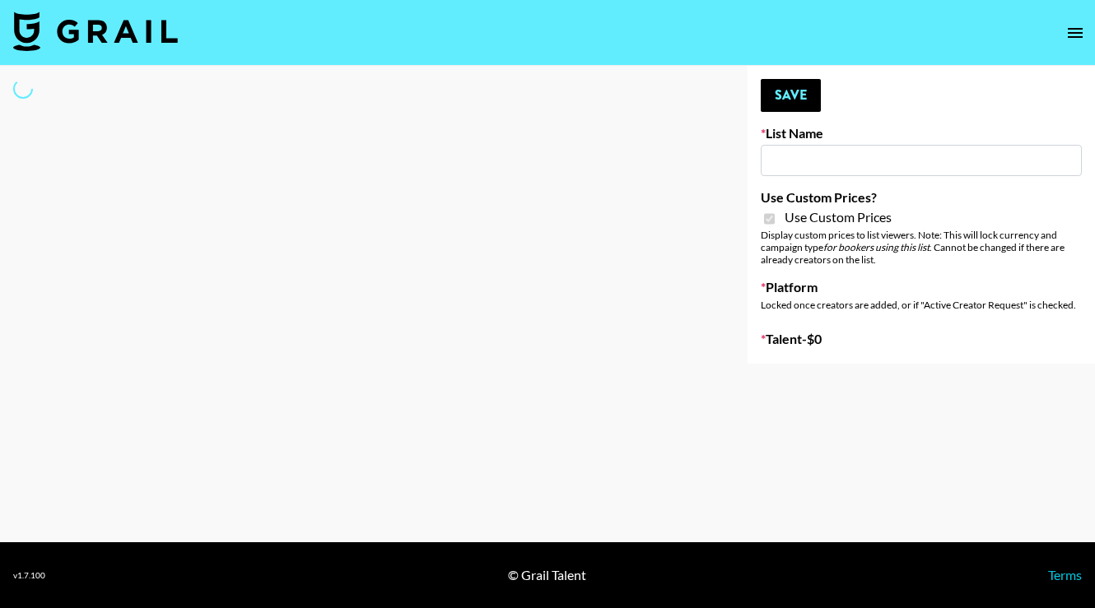 The width and height of the screenshot is (1095, 608). Describe the element at coordinates (876, 247) in the screenshot. I see `em: for bookers using this list` at that location.